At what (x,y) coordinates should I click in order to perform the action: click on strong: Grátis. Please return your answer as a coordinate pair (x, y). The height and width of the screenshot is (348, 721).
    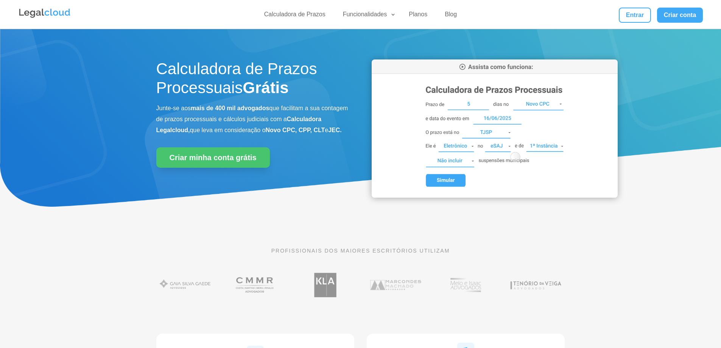
    Looking at the image, I should click on (265, 87).